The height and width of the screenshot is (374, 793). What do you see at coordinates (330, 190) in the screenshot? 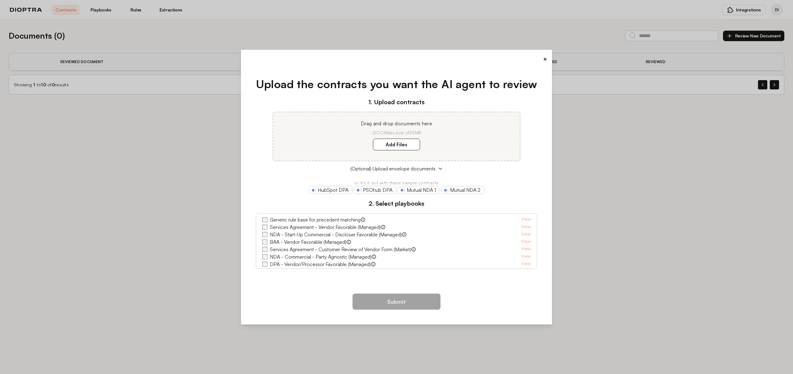
I see `a: HubSpot DPA` at bounding box center [330, 190].